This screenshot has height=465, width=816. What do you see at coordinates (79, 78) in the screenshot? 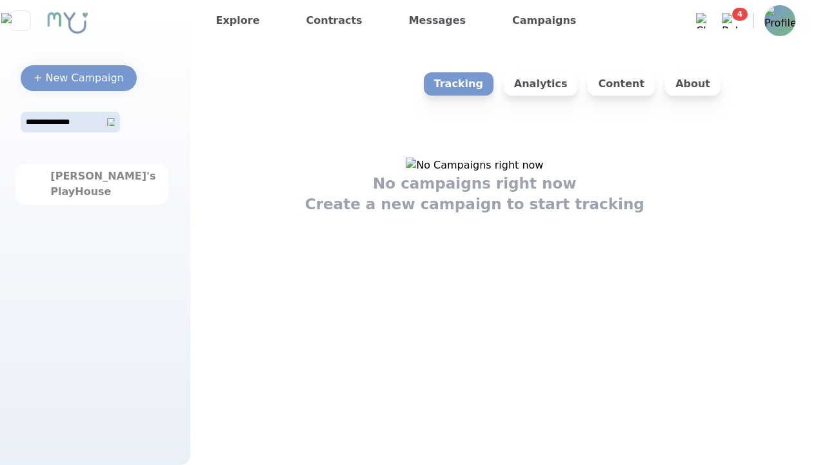
I see `button: + New Campaign` at bounding box center [79, 78].